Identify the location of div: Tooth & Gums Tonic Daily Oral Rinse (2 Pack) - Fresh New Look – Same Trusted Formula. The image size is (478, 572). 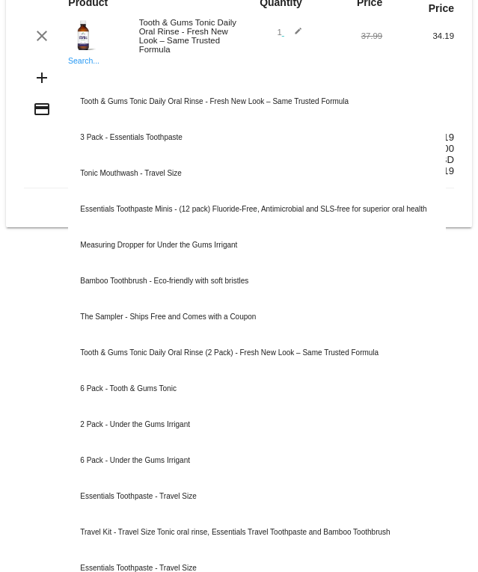
(257, 353).